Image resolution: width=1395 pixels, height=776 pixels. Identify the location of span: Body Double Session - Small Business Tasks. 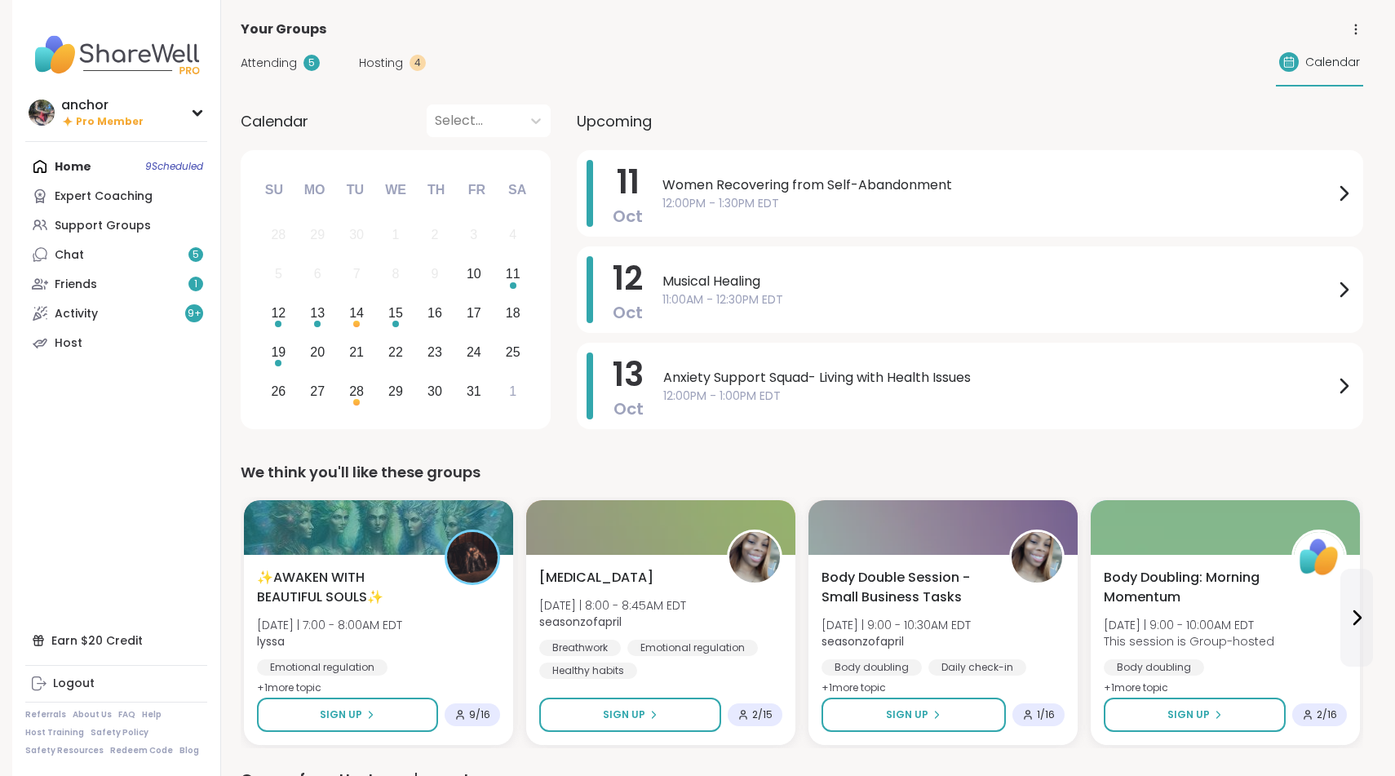
(906, 587).